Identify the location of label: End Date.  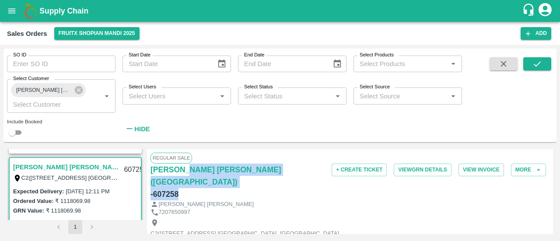
(254, 55).